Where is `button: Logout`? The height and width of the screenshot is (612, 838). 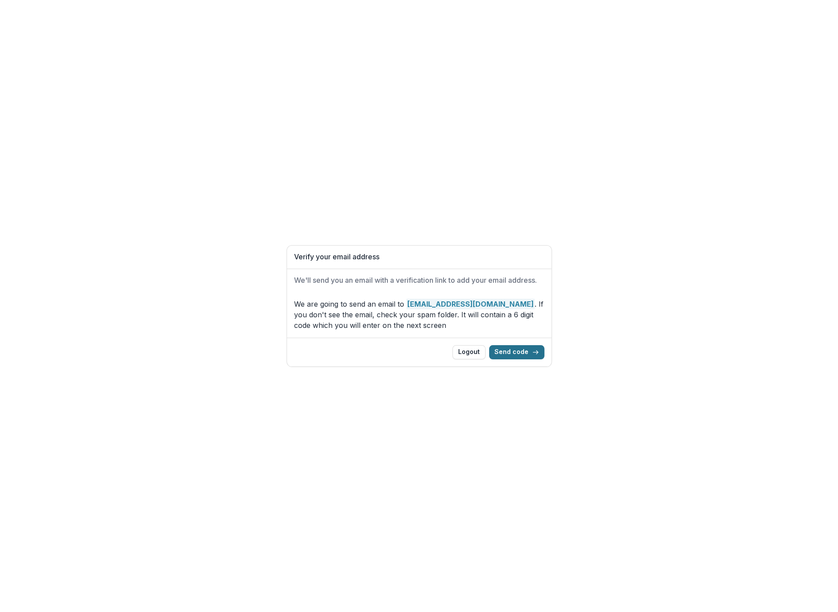
button: Logout is located at coordinates (469, 352).